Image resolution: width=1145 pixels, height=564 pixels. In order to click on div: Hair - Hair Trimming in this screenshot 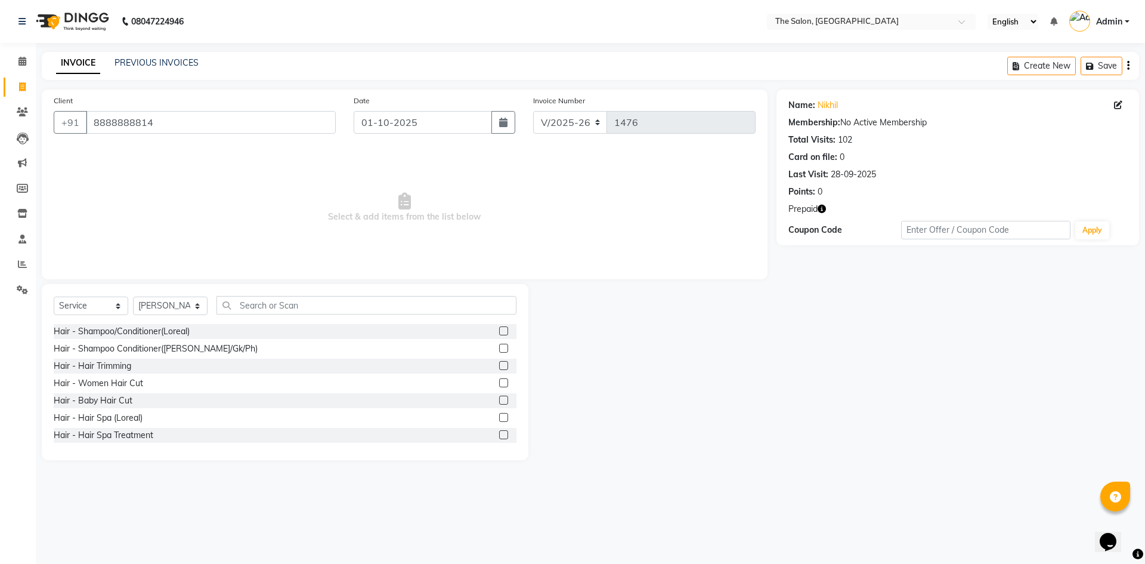, I will do `click(92, 366)`.